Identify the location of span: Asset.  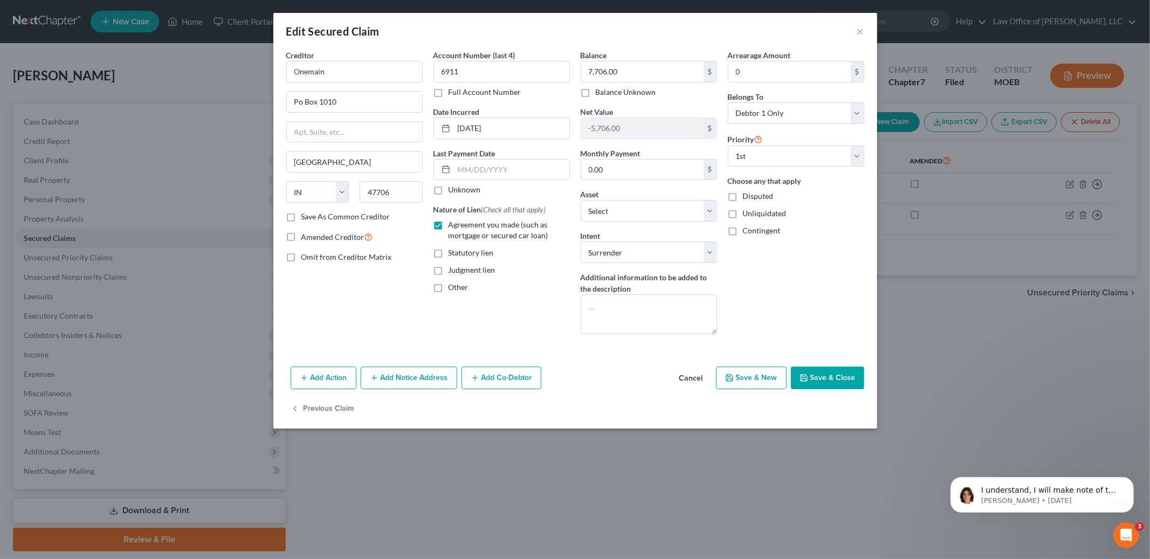
(590, 194).